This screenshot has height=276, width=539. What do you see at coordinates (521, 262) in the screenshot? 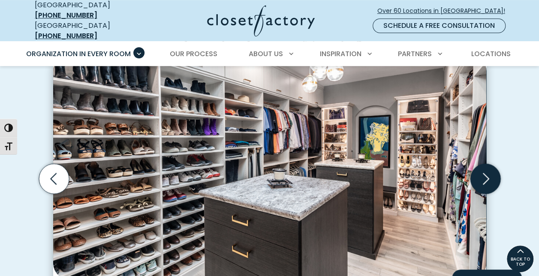
I see `span: BACK TO TOP` at bounding box center [521, 262].